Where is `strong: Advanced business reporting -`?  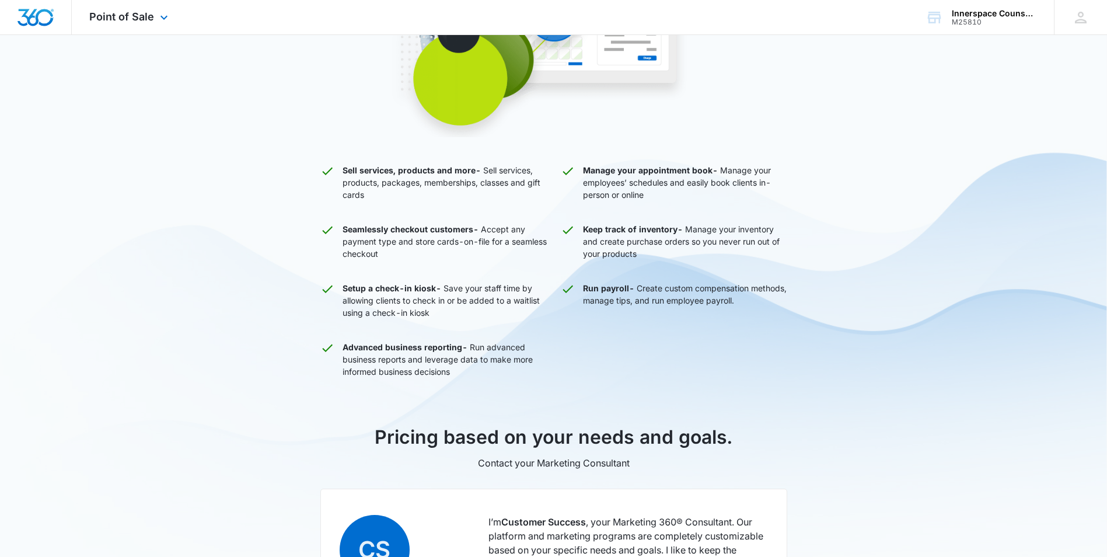 strong: Advanced business reporting - is located at coordinates (405, 347).